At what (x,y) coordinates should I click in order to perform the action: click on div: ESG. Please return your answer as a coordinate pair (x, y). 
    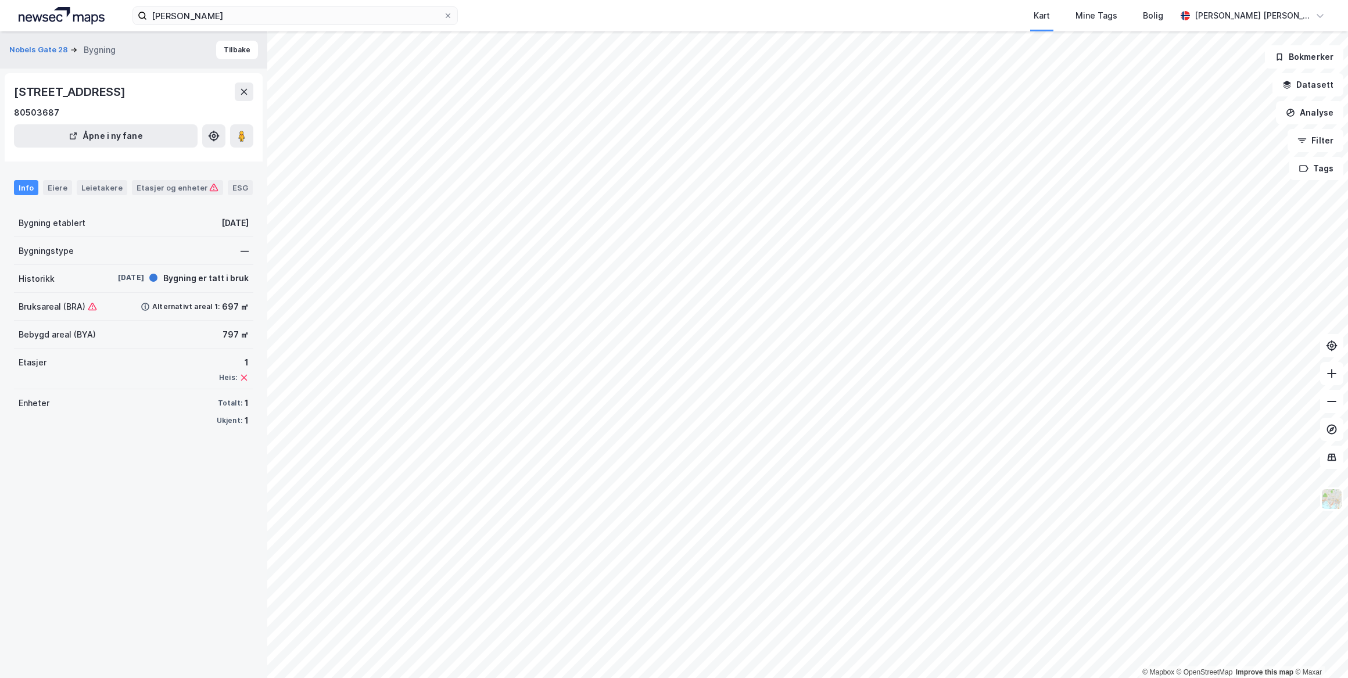
    Looking at the image, I should click on (240, 188).